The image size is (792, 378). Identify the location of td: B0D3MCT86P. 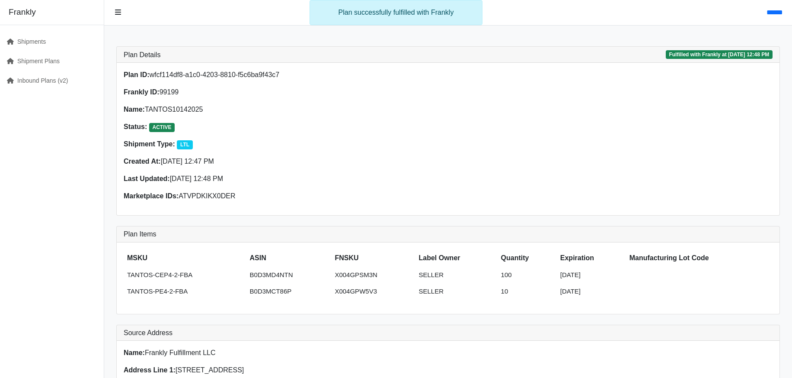
(289, 291).